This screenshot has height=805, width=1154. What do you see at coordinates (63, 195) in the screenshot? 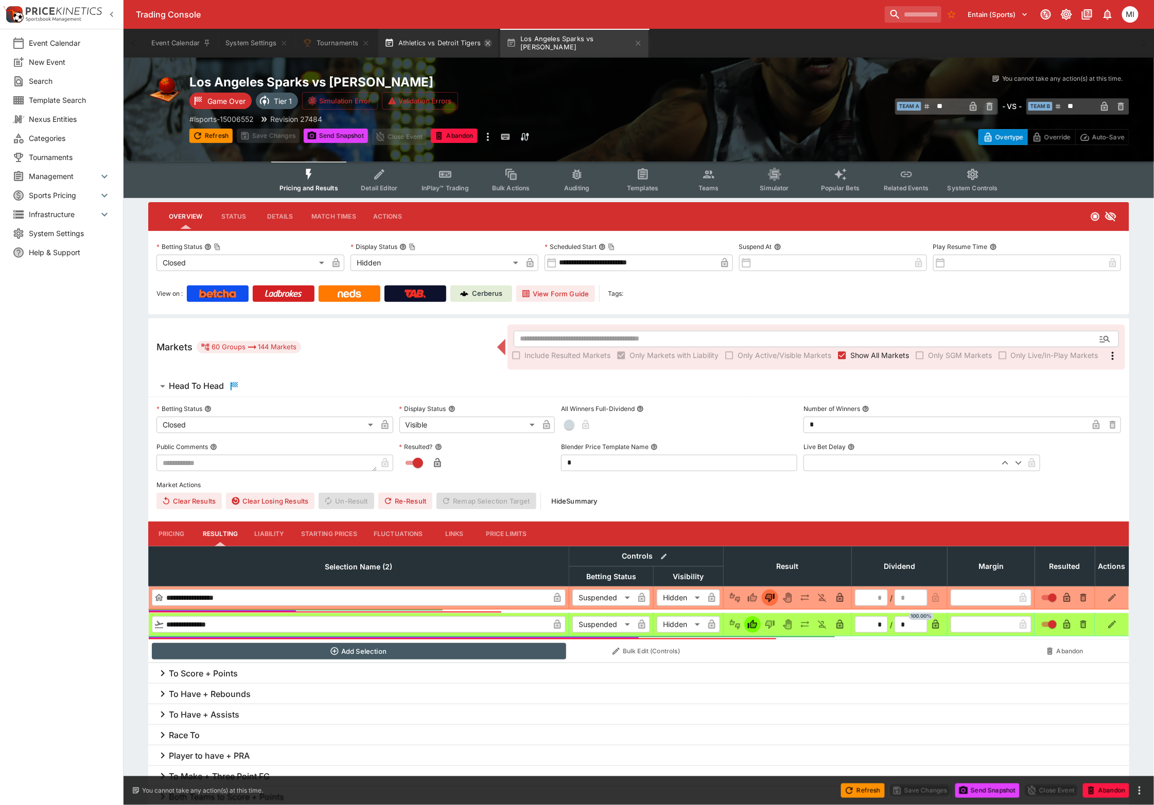
I see `span: Sports Pricing` at bounding box center [63, 195].